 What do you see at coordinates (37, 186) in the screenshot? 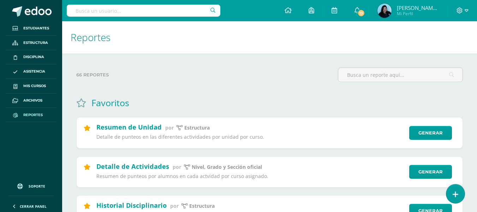
I see `span: Soporte` at bounding box center [37, 186].